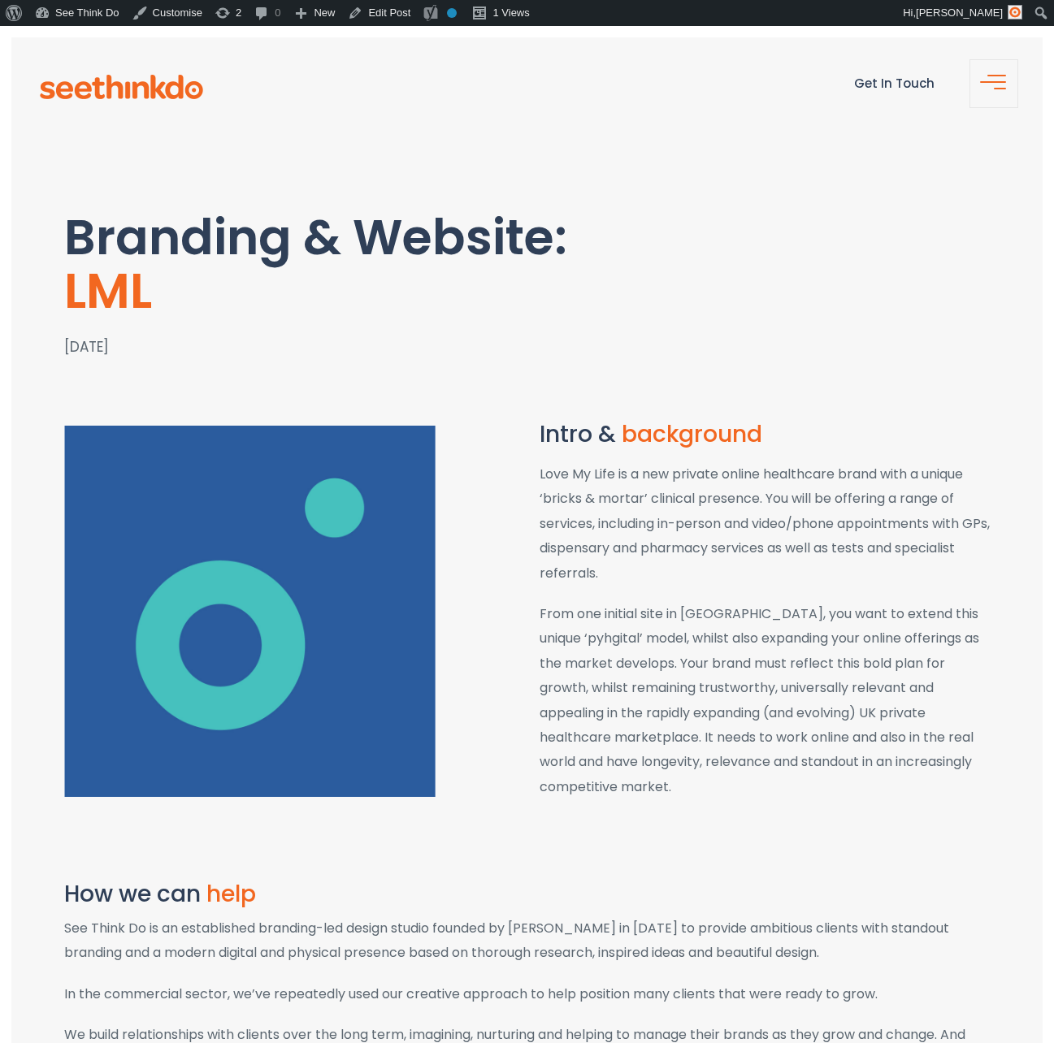 Image resolution: width=1054 pixels, height=1043 pixels. Describe the element at coordinates (178, 237) in the screenshot. I see `span: Branding` at that location.